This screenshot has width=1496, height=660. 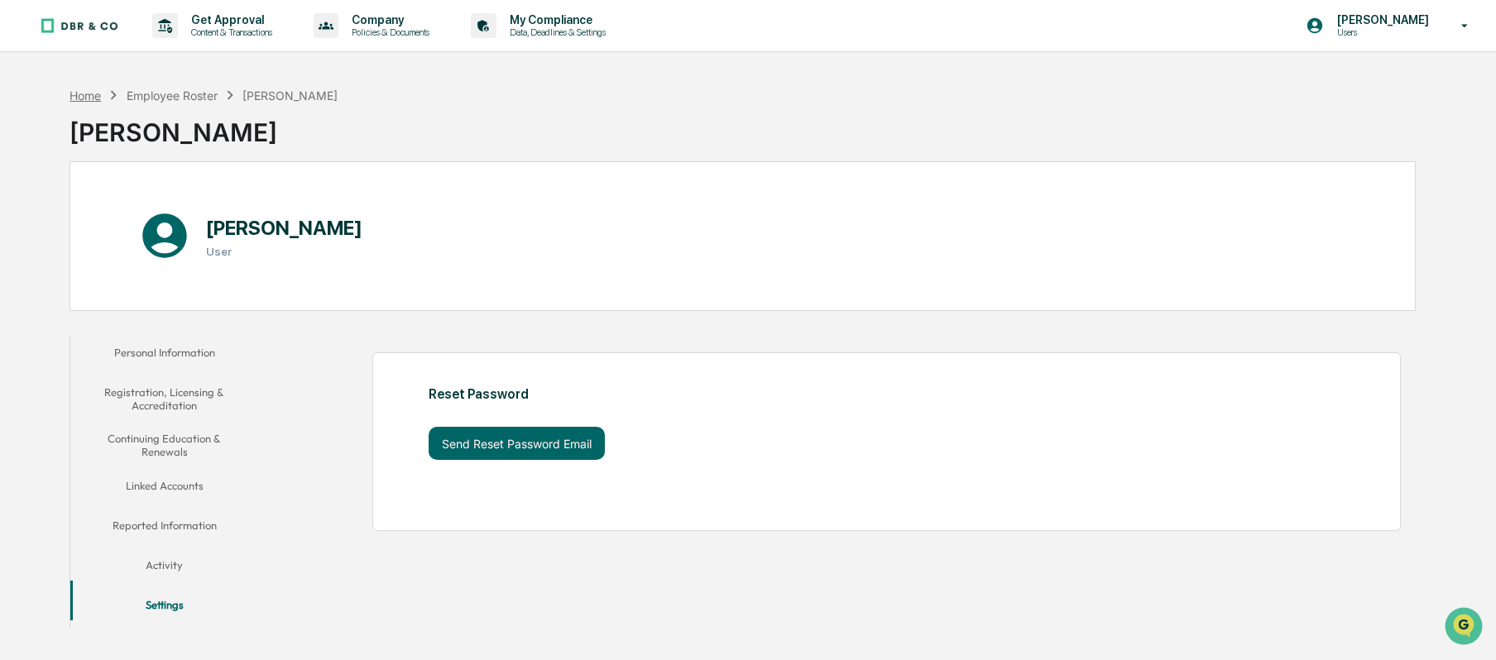 What do you see at coordinates (79, 26) in the screenshot?
I see `img: logo` at bounding box center [79, 26].